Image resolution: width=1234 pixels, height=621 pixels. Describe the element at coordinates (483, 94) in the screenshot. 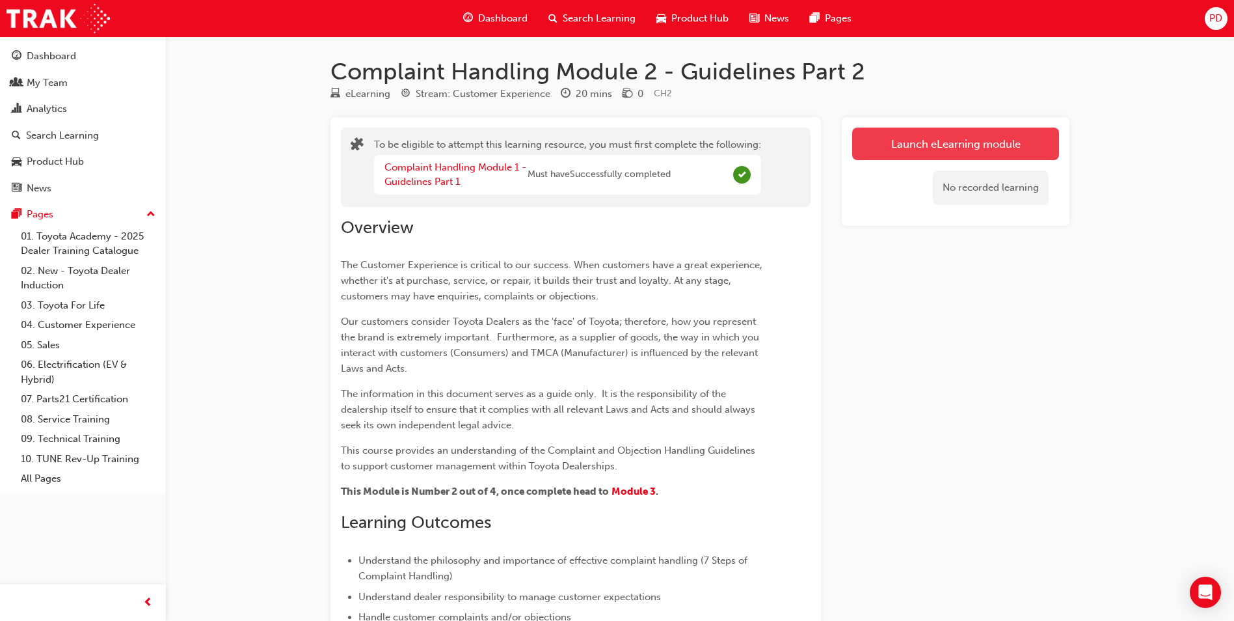

I see `div: Stream: Customer Experience` at that location.